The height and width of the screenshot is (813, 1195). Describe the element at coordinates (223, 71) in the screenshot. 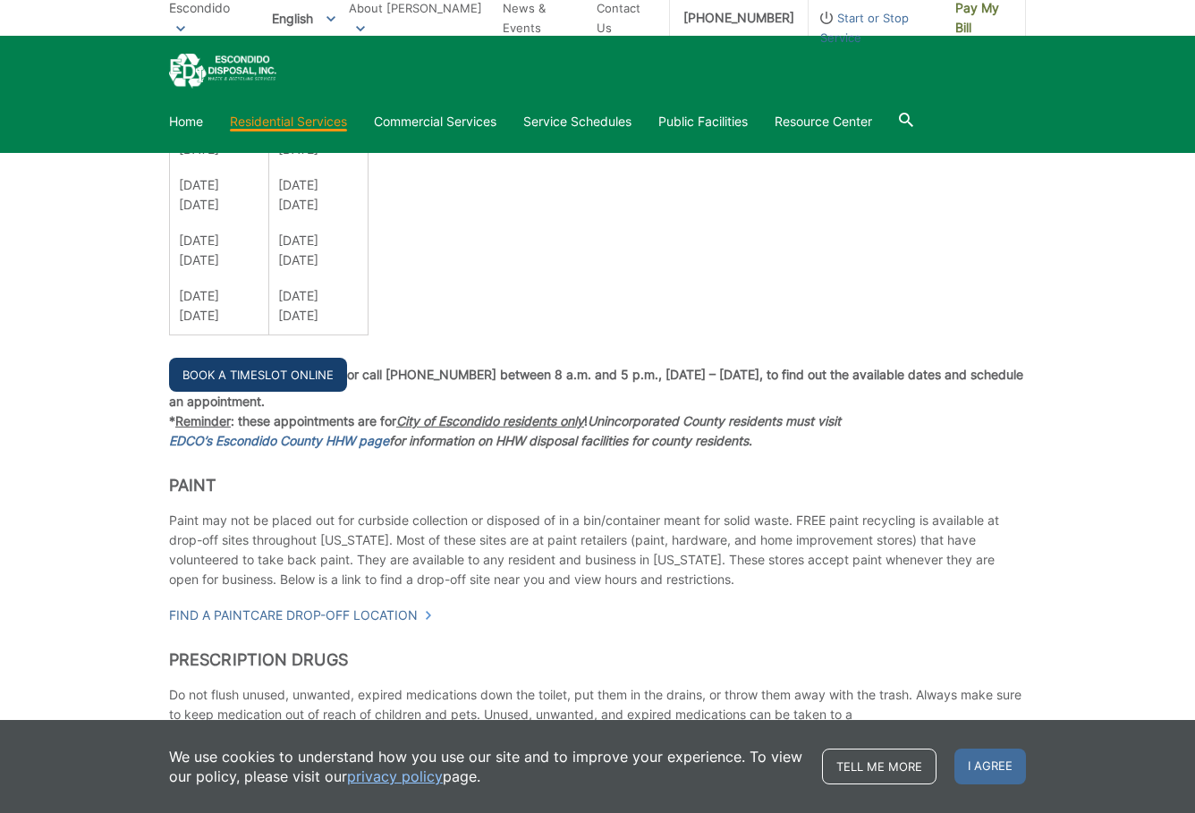

I see `a: EDCD logo. Return to the homepage.` at that location.